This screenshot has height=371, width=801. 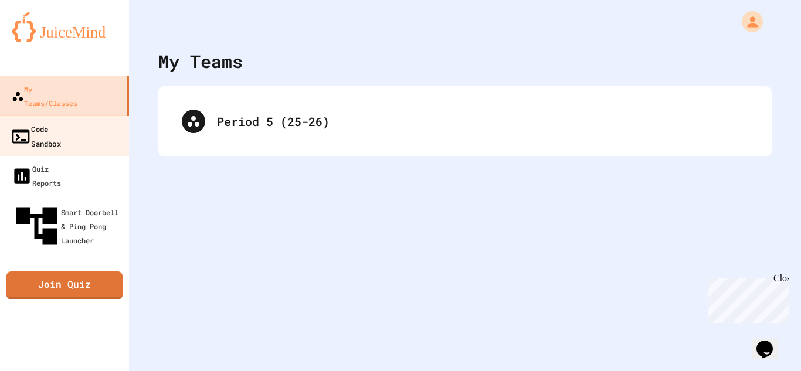 What do you see at coordinates (36, 176) in the screenshot?
I see `div: Quiz Reports` at bounding box center [36, 176].